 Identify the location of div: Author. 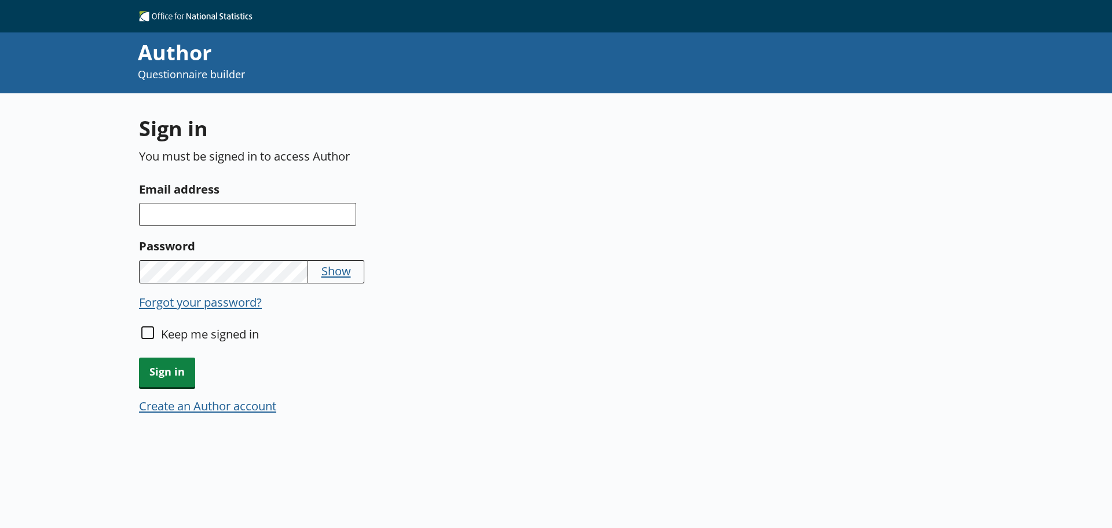
(443, 53).